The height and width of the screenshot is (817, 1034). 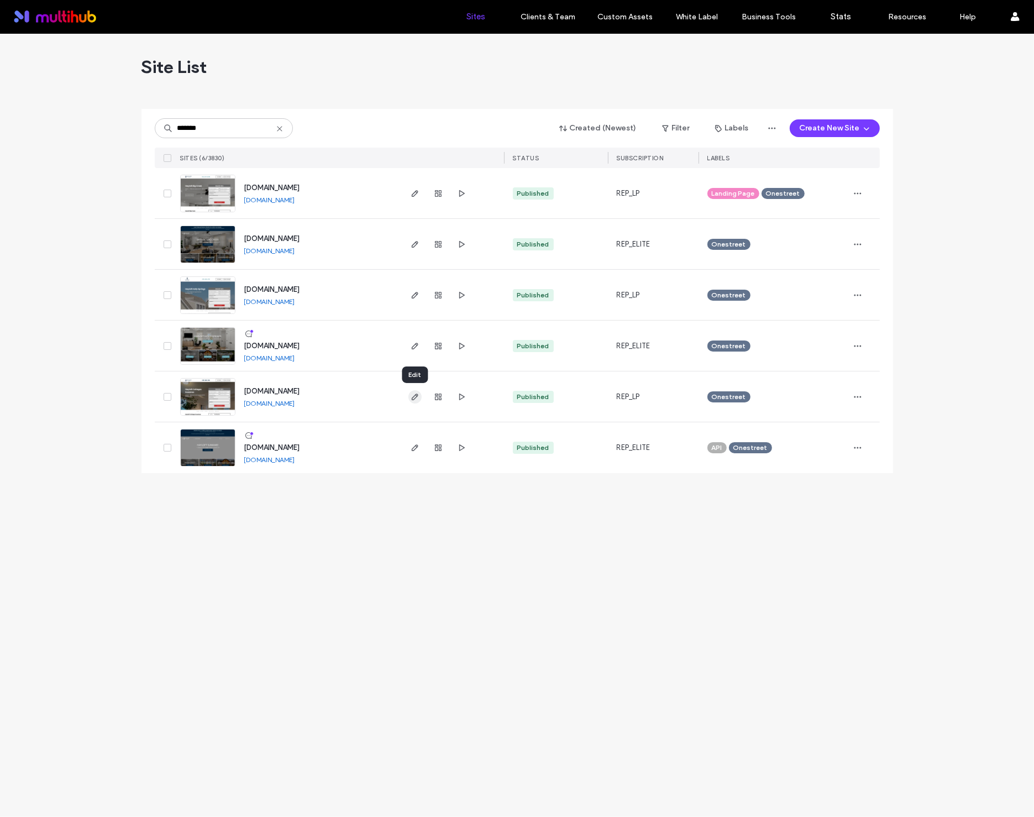 What do you see at coordinates (676, 128) in the screenshot?
I see `button: Filter` at bounding box center [676, 128].